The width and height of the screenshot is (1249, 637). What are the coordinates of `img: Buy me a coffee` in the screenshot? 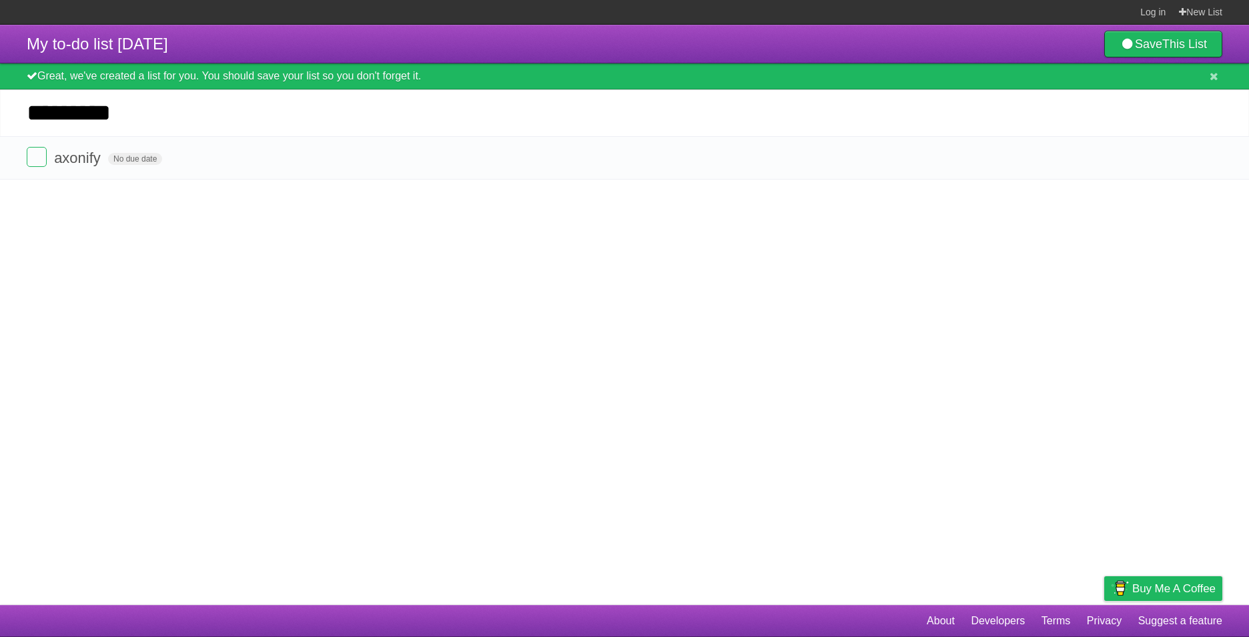 It's located at (1120, 588).